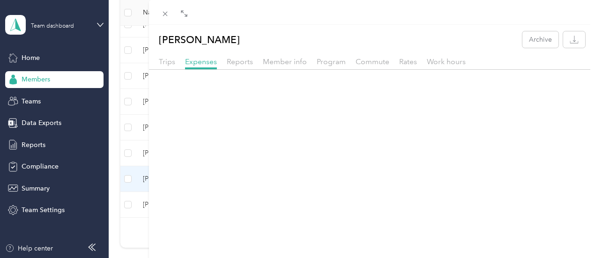 The height and width of the screenshot is (258, 595). Describe the element at coordinates (408, 61) in the screenshot. I see `span: Rates` at that location.